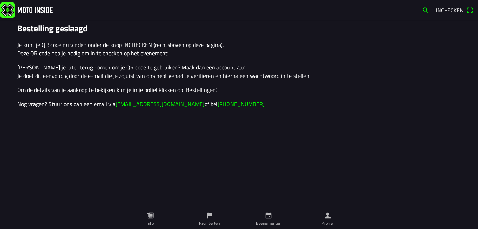  What do you see at coordinates (239, 90) in the screenshot?
I see `p: Om de details van je aankoop te bekijken kun je in je pofiel klikken op ‘Bestellingen’.` at bounding box center [239, 90].